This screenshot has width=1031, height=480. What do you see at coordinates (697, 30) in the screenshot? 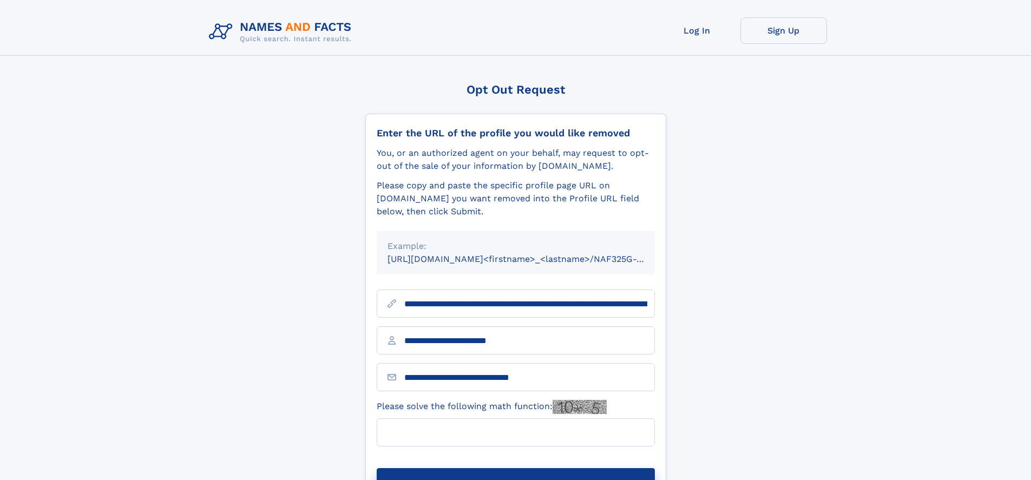
I see `a: Log In` at bounding box center [697, 30].